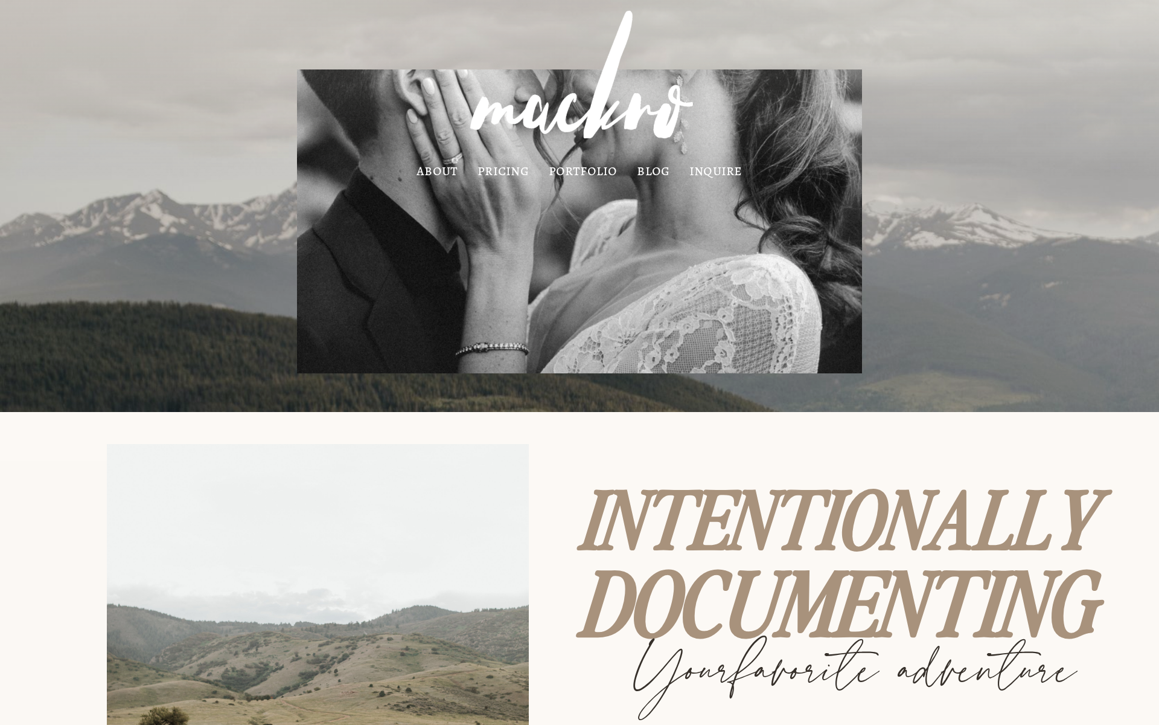 Image resolution: width=1159 pixels, height=725 pixels. Describe the element at coordinates (716, 170) in the screenshot. I see `a: inquire` at that location.